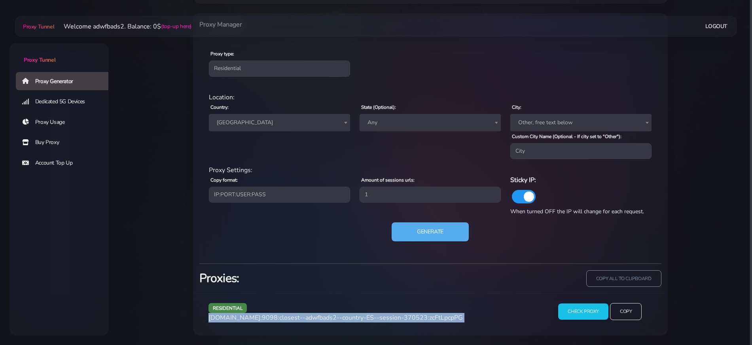  Describe the element at coordinates (222, 54) in the screenshot. I see `label: Proxy type:` at that location.